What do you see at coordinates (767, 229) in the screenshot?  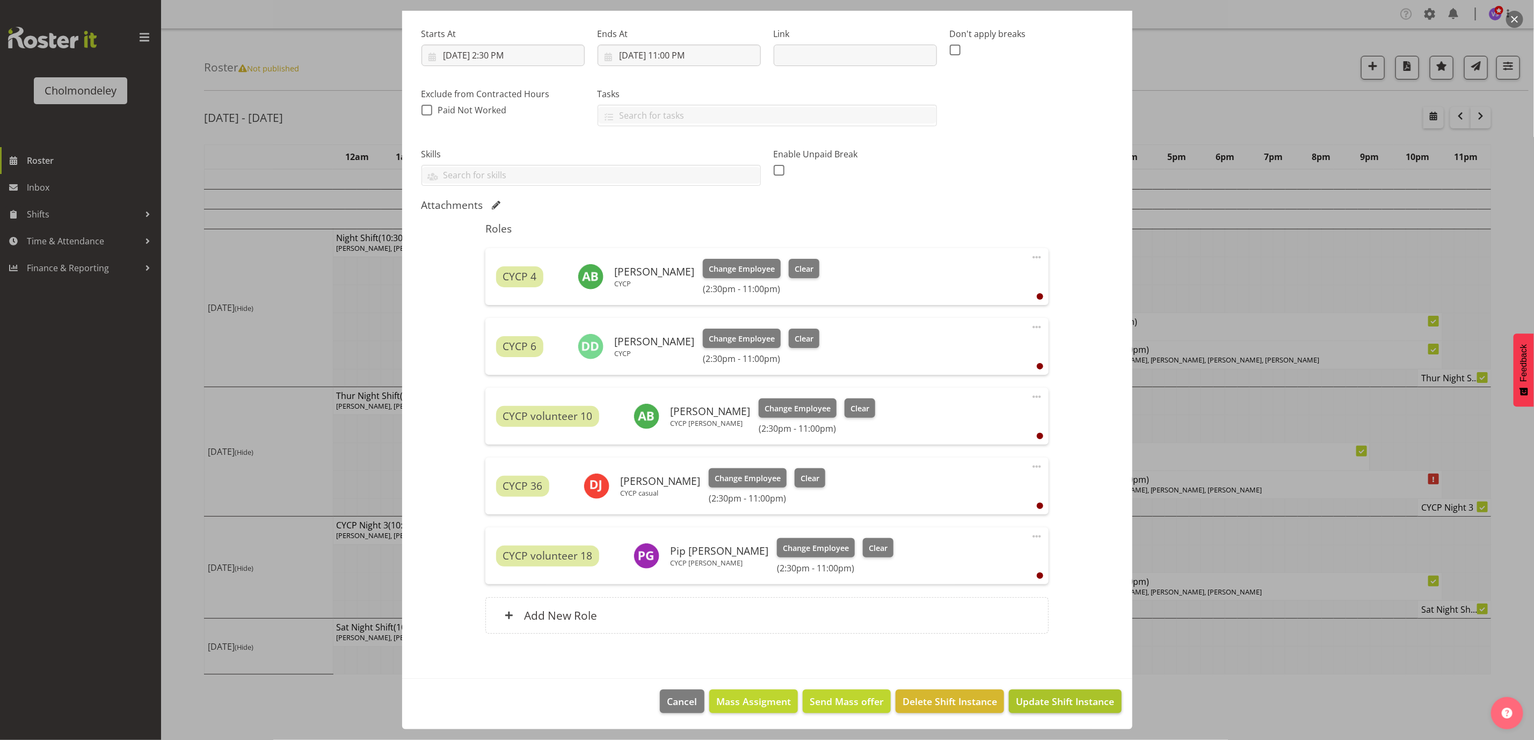 I see `h5: Roles` at bounding box center [767, 229].